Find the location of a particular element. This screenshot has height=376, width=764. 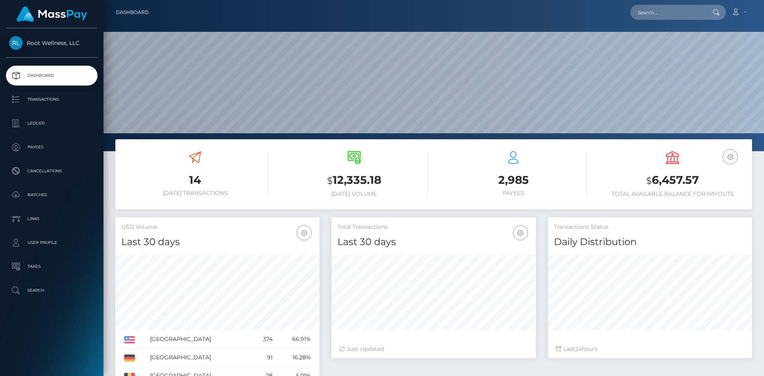

div: Last hours is located at coordinates (650, 349).